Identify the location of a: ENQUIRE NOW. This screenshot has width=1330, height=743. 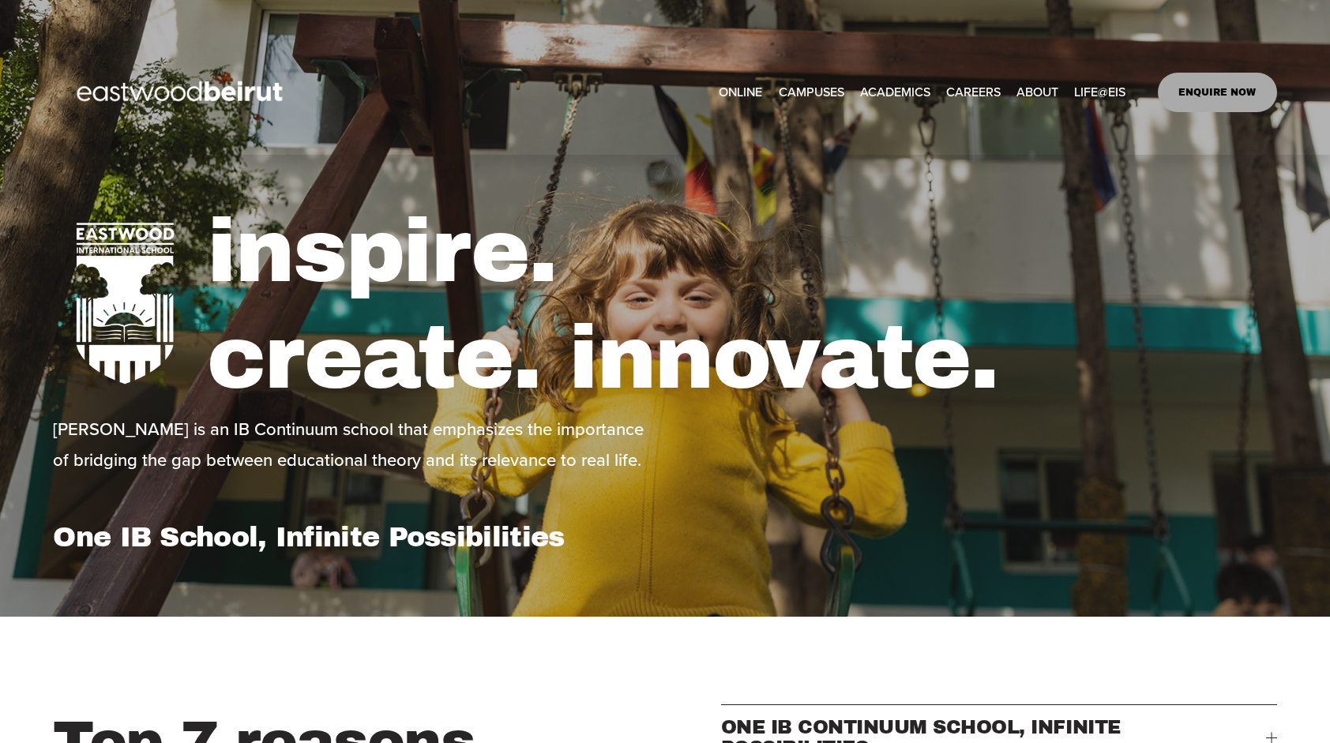
(1217, 92).